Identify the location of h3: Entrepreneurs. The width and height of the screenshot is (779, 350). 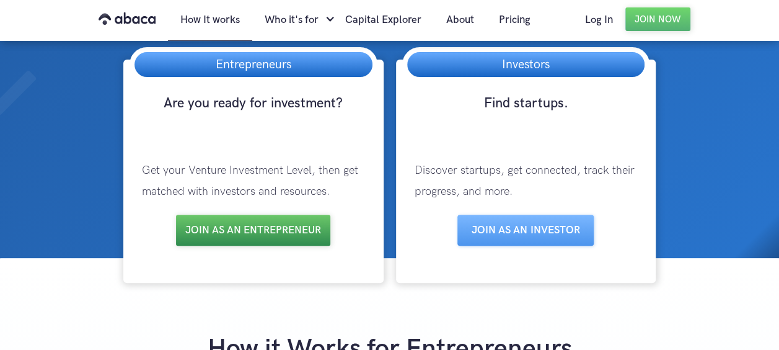
(254, 64).